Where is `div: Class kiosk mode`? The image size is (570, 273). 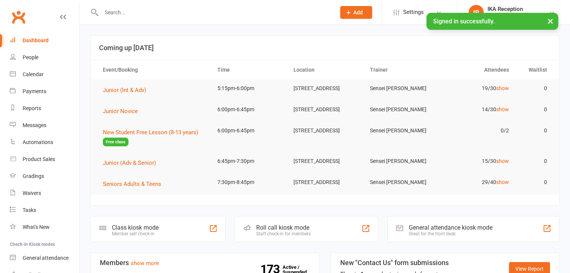
div: Class kiosk mode is located at coordinates (135, 227).